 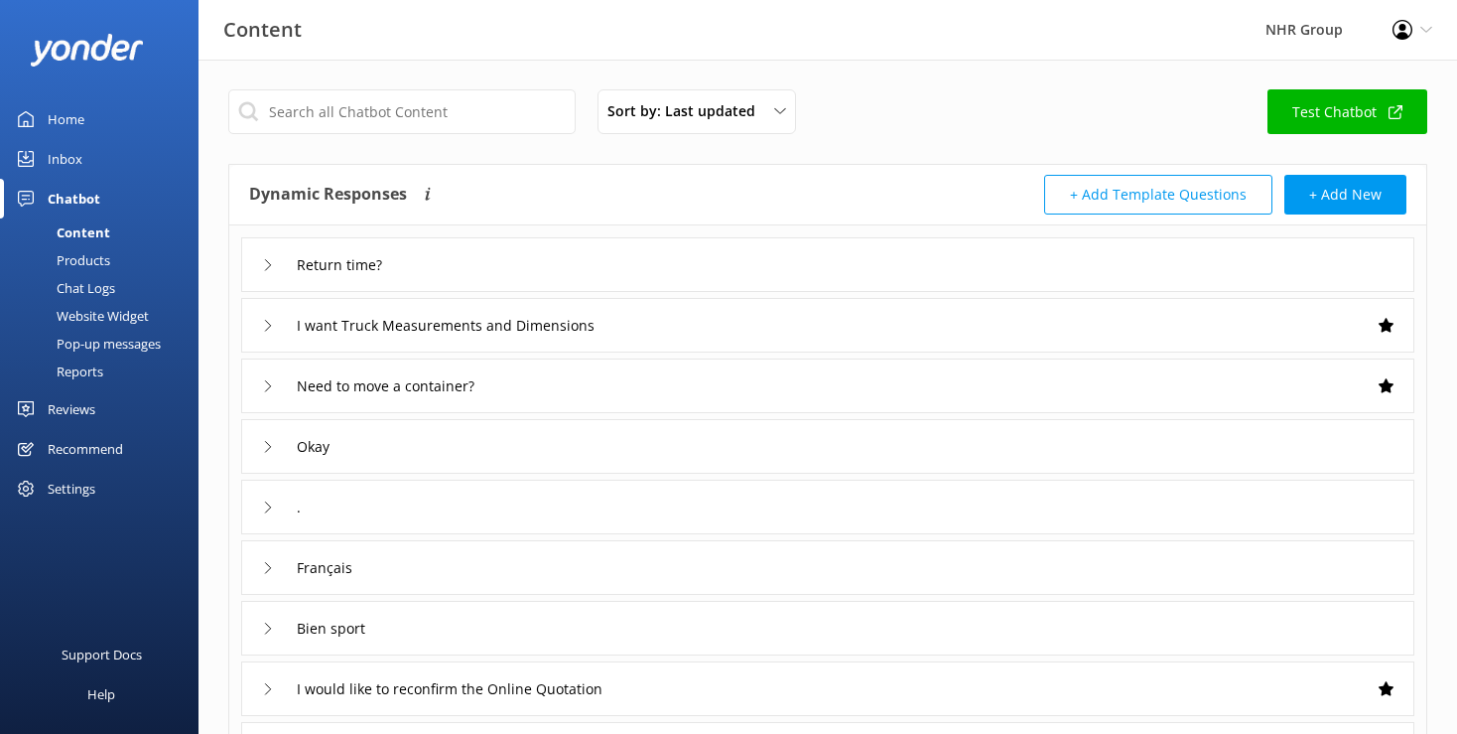 What do you see at coordinates (328, 195) in the screenshot?
I see `h4: Dynamic Responses` at bounding box center [328, 195].